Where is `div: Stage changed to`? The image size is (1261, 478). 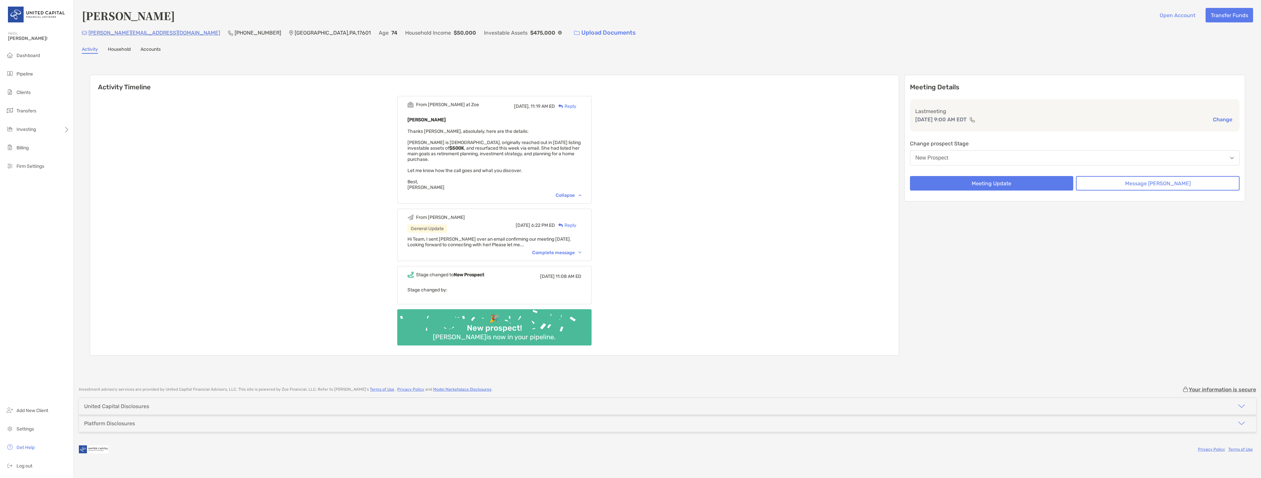
div: Stage changed to is located at coordinates (450, 275).